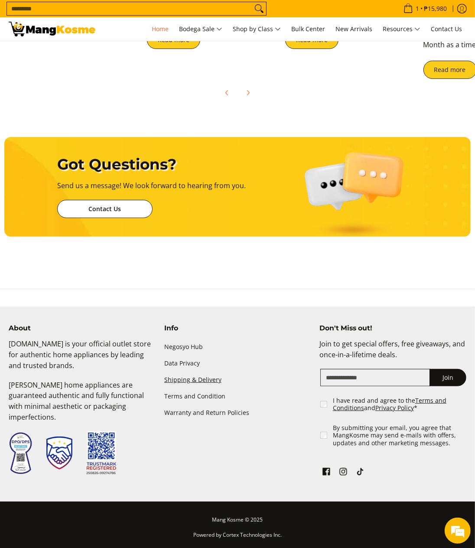  What do you see at coordinates (101, 453) in the screenshot?
I see `img: Trustmark QR` at bounding box center [101, 453].